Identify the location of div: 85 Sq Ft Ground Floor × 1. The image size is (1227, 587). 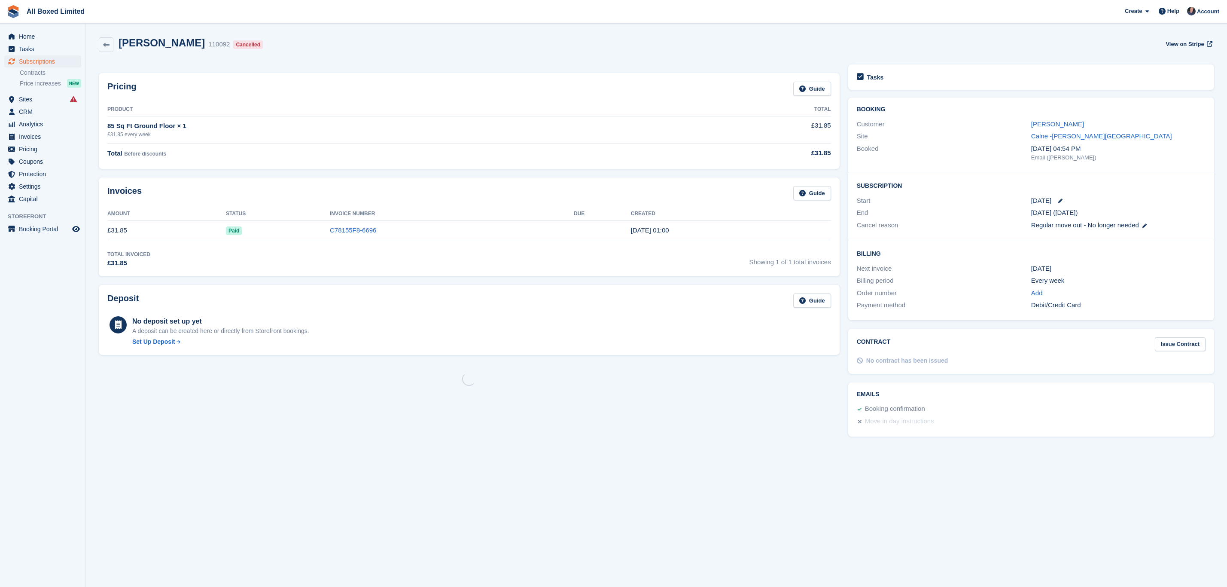
(397, 126).